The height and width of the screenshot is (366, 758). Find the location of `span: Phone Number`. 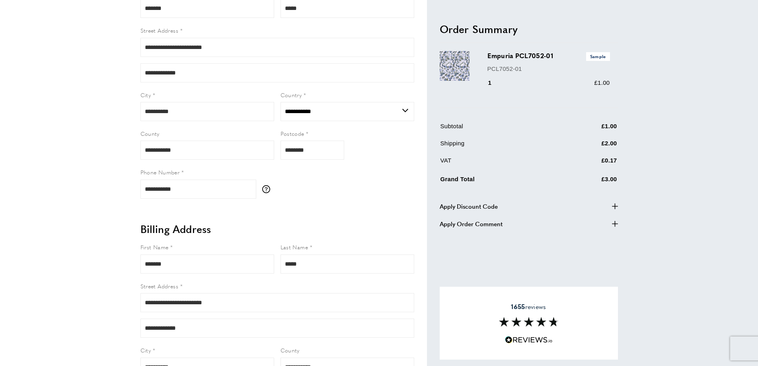

span: Phone Number is located at coordinates (160, 172).